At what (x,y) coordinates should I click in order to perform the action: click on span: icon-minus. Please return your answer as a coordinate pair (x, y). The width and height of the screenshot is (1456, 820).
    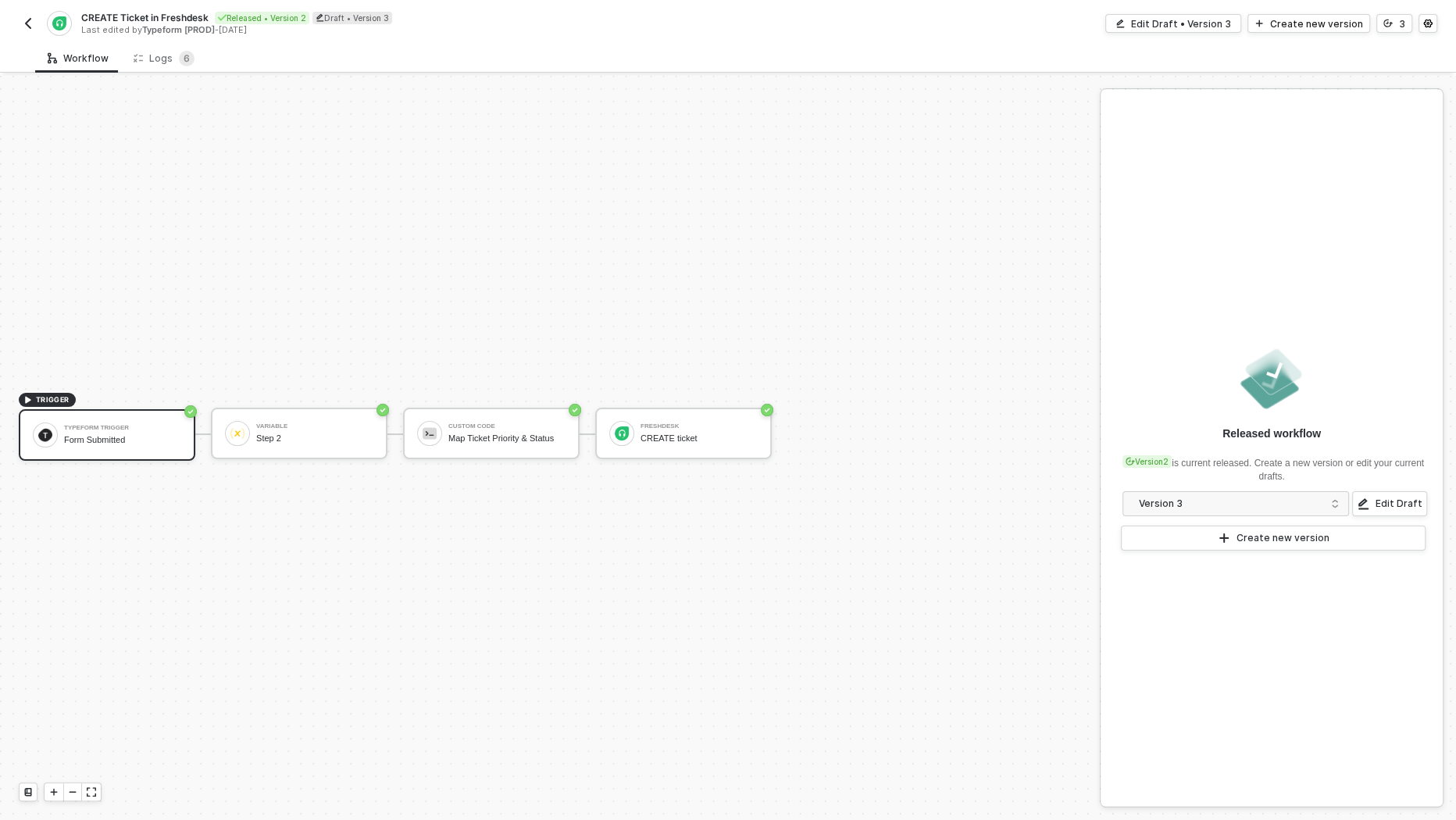
    Looking at the image, I should click on (73, 793).